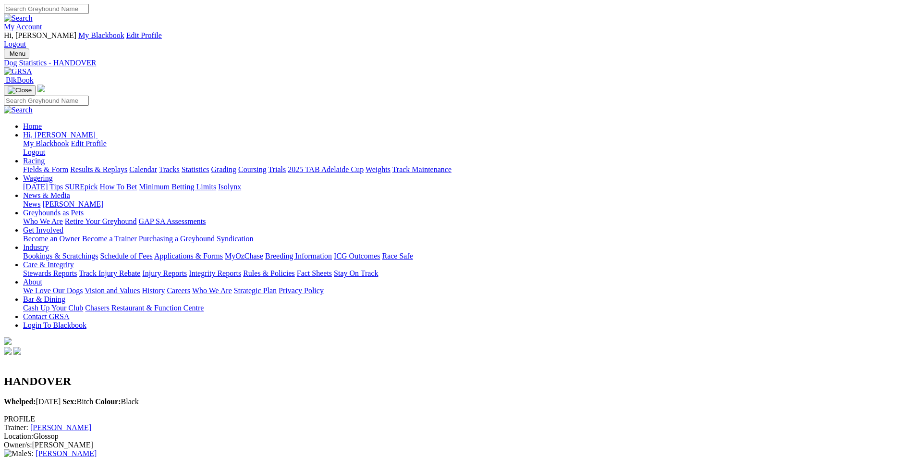  What do you see at coordinates (50, 273) in the screenshot?
I see `a: Stewards Reports` at bounding box center [50, 273].